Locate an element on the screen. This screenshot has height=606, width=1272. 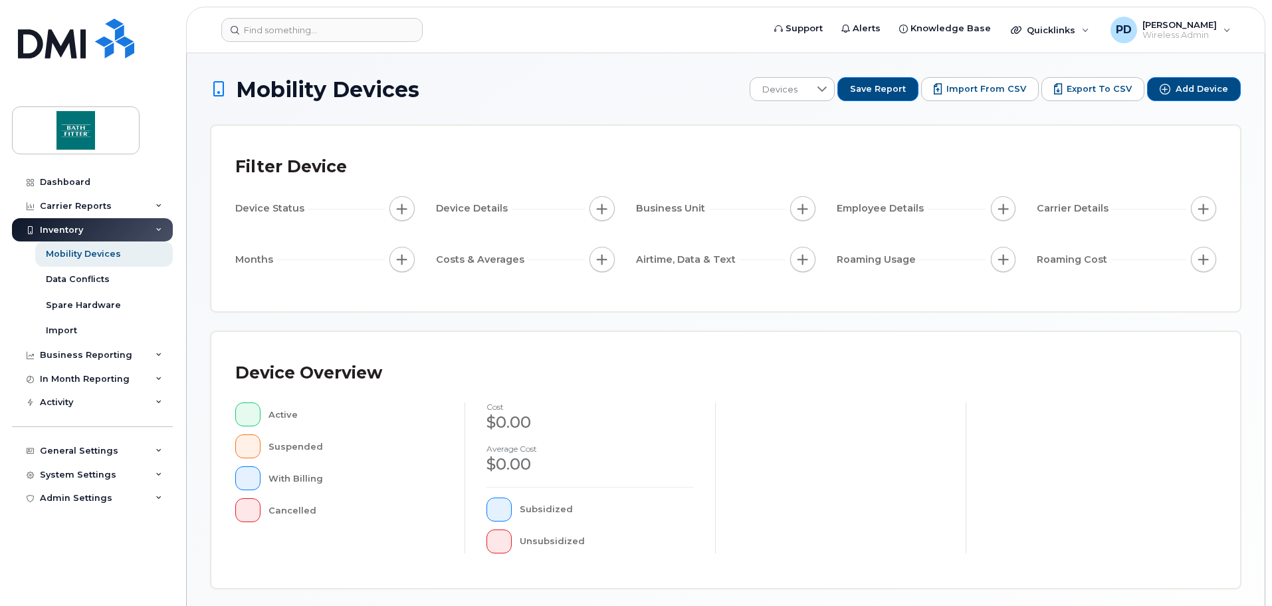
span: Import from CSV is located at coordinates (986, 89).